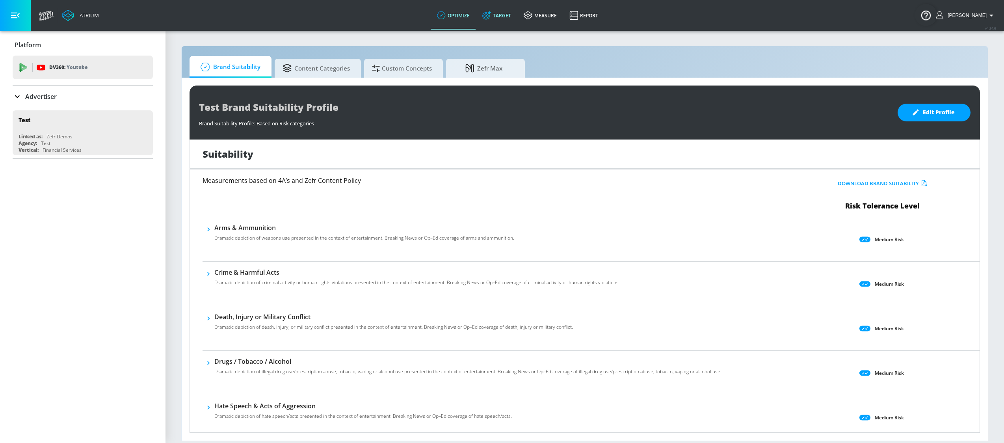 This screenshot has width=1004, height=443. What do you see at coordinates (88, 15) in the screenshot?
I see `div: Atrium` at bounding box center [88, 15].